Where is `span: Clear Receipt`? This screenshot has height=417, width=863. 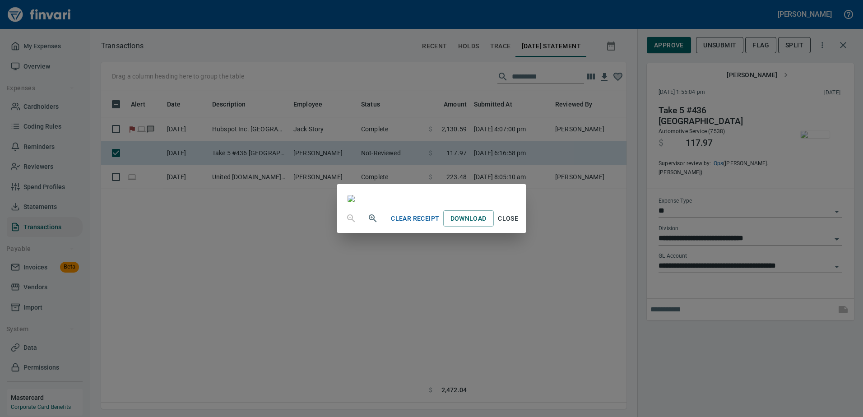 span: Clear Receipt is located at coordinates (415, 219).